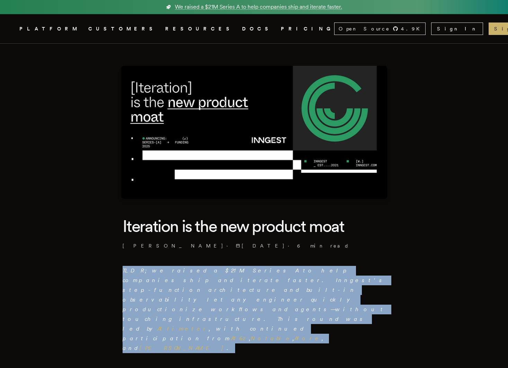 Image resolution: width=508 pixels, height=368 pixels. I want to click on a: CUSTOMERS, so click(123, 29).